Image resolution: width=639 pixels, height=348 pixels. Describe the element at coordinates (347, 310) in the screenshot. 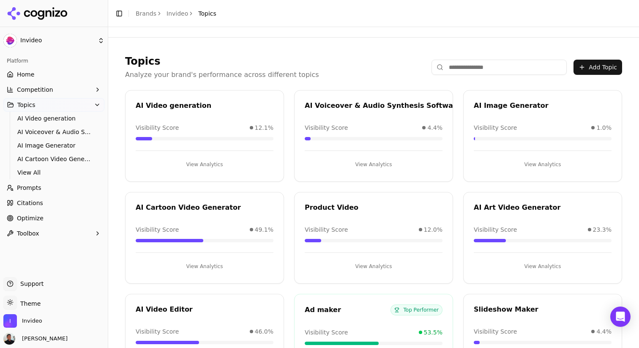

I see `div: Ad maker` at that location.